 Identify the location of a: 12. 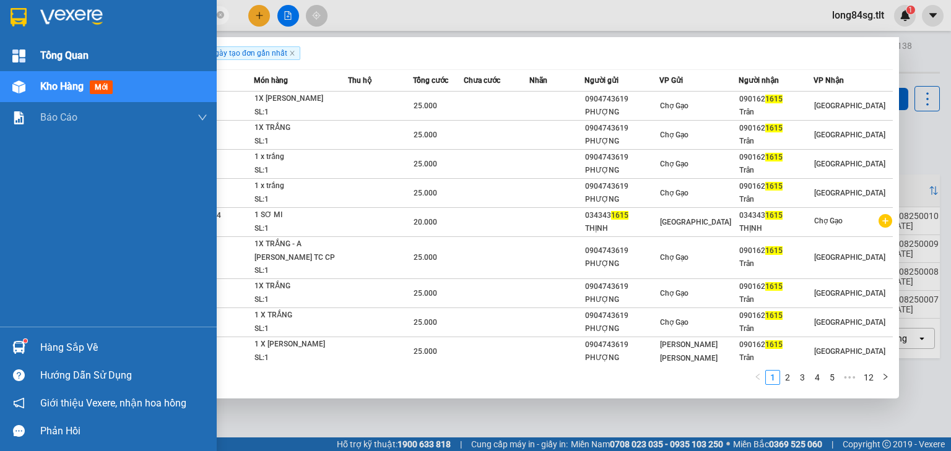
(869, 378).